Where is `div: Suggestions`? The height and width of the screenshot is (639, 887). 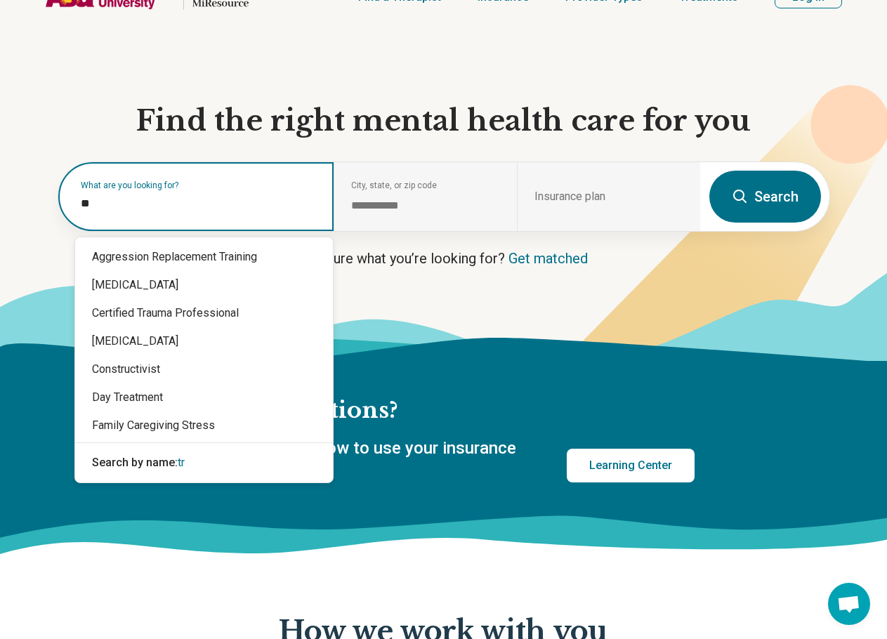 div: Suggestions is located at coordinates (204, 360).